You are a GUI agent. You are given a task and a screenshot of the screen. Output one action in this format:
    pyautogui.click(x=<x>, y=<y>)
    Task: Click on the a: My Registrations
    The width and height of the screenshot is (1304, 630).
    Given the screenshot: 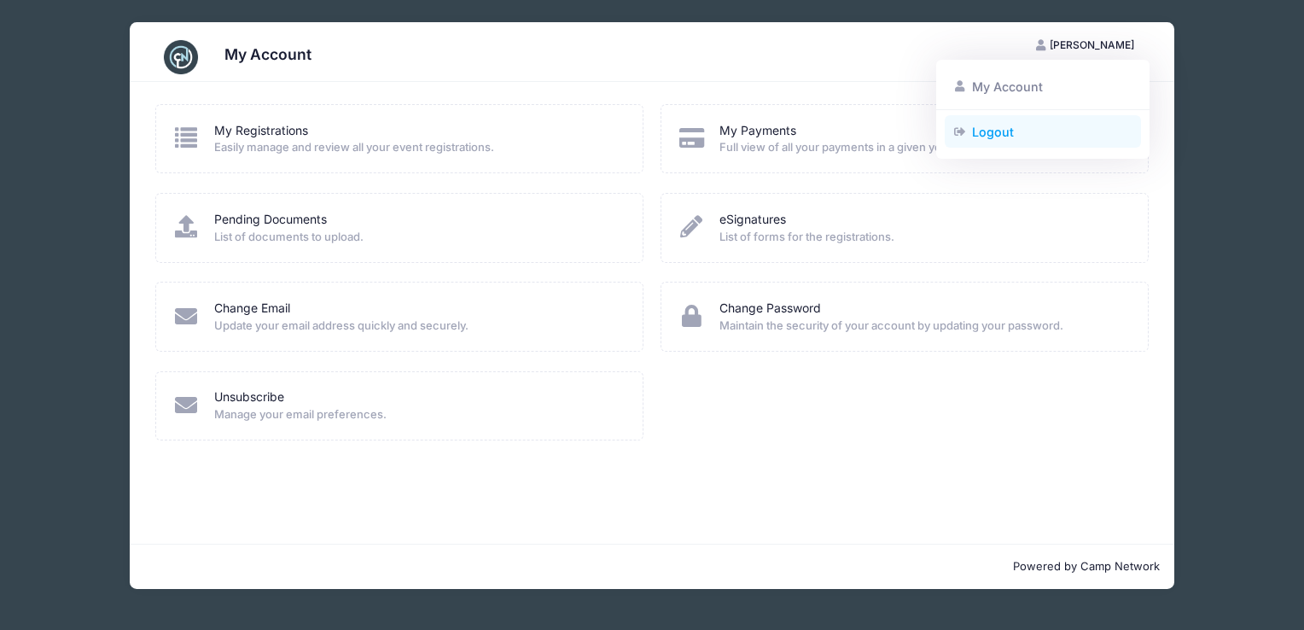 What is the action you would take?
    pyautogui.click(x=261, y=131)
    